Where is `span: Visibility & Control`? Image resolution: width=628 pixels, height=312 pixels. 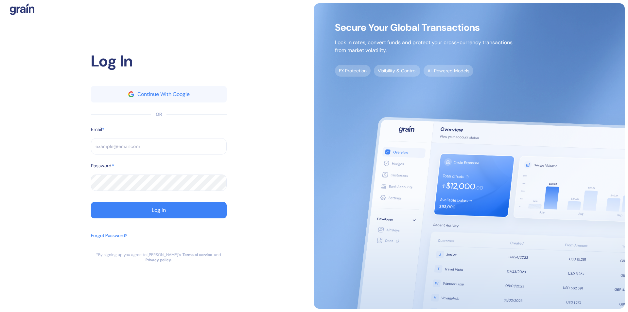 span: Visibility & Control is located at coordinates (397, 71).